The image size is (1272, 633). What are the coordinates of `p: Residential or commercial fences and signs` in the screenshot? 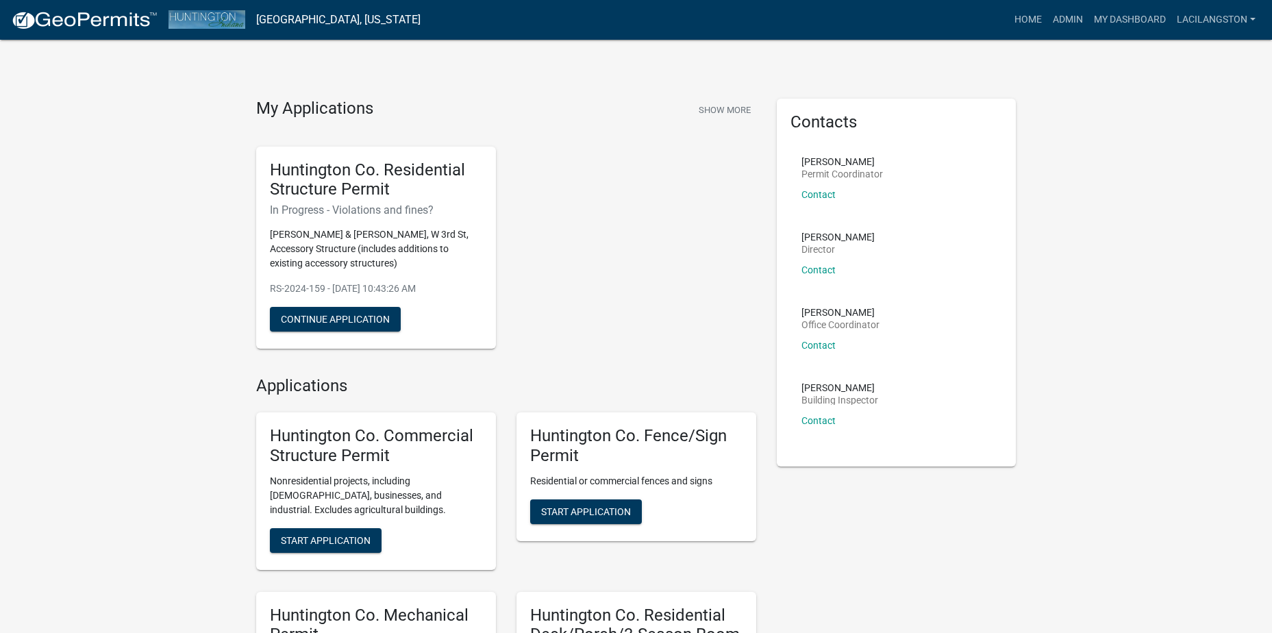 It's located at (637, 481).